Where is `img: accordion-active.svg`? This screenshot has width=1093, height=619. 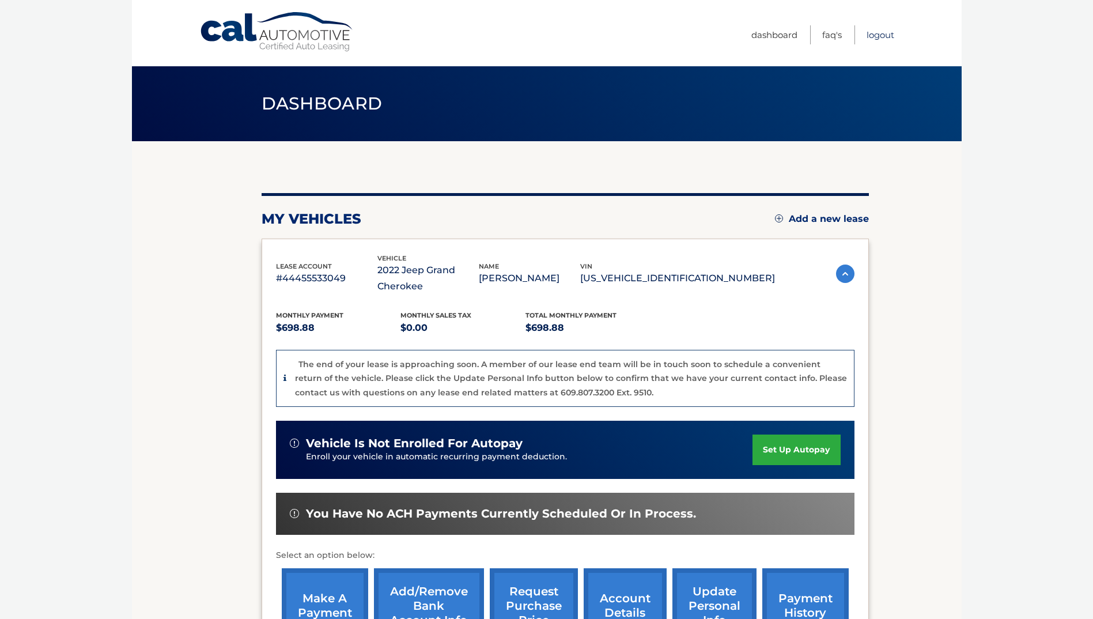 img: accordion-active.svg is located at coordinates (845, 274).